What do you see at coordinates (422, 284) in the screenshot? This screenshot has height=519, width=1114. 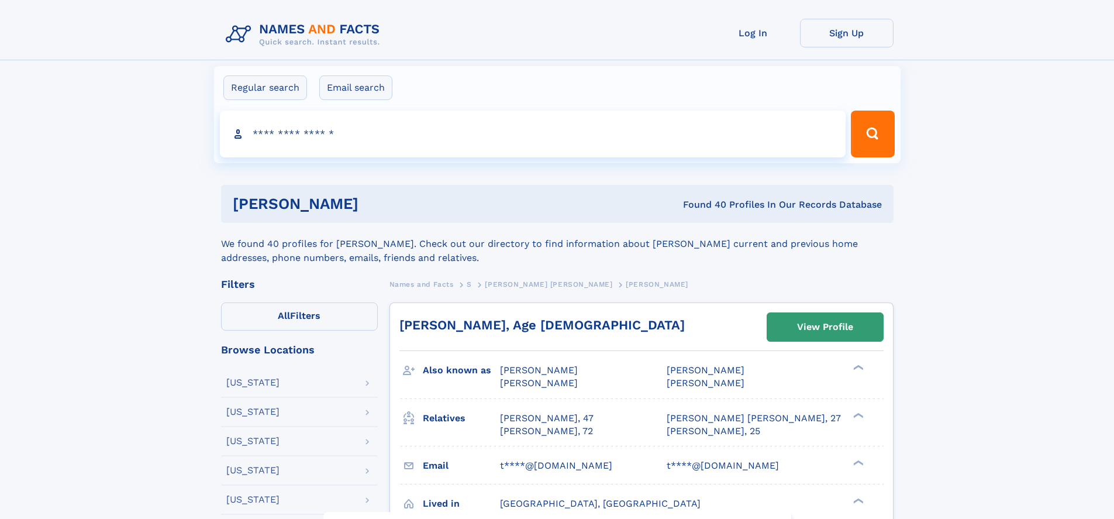 I see `a: Names and Facts` at bounding box center [422, 284].